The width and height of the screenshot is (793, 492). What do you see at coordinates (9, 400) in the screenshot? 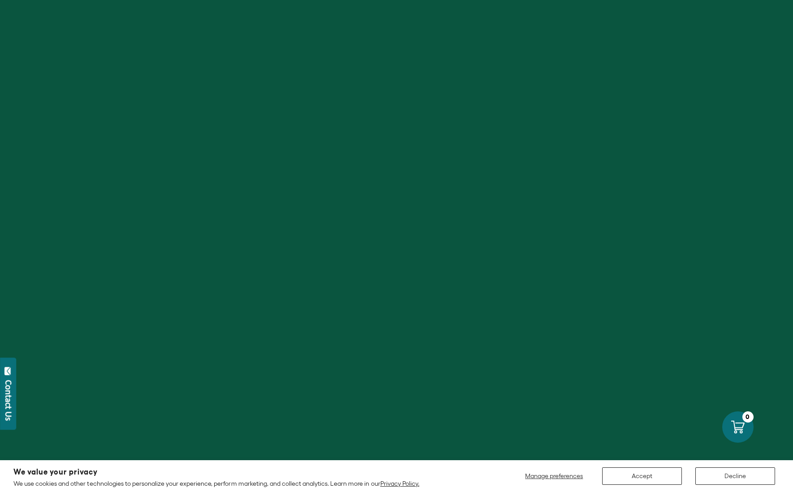
I see `div: Contact Us` at bounding box center [9, 400].